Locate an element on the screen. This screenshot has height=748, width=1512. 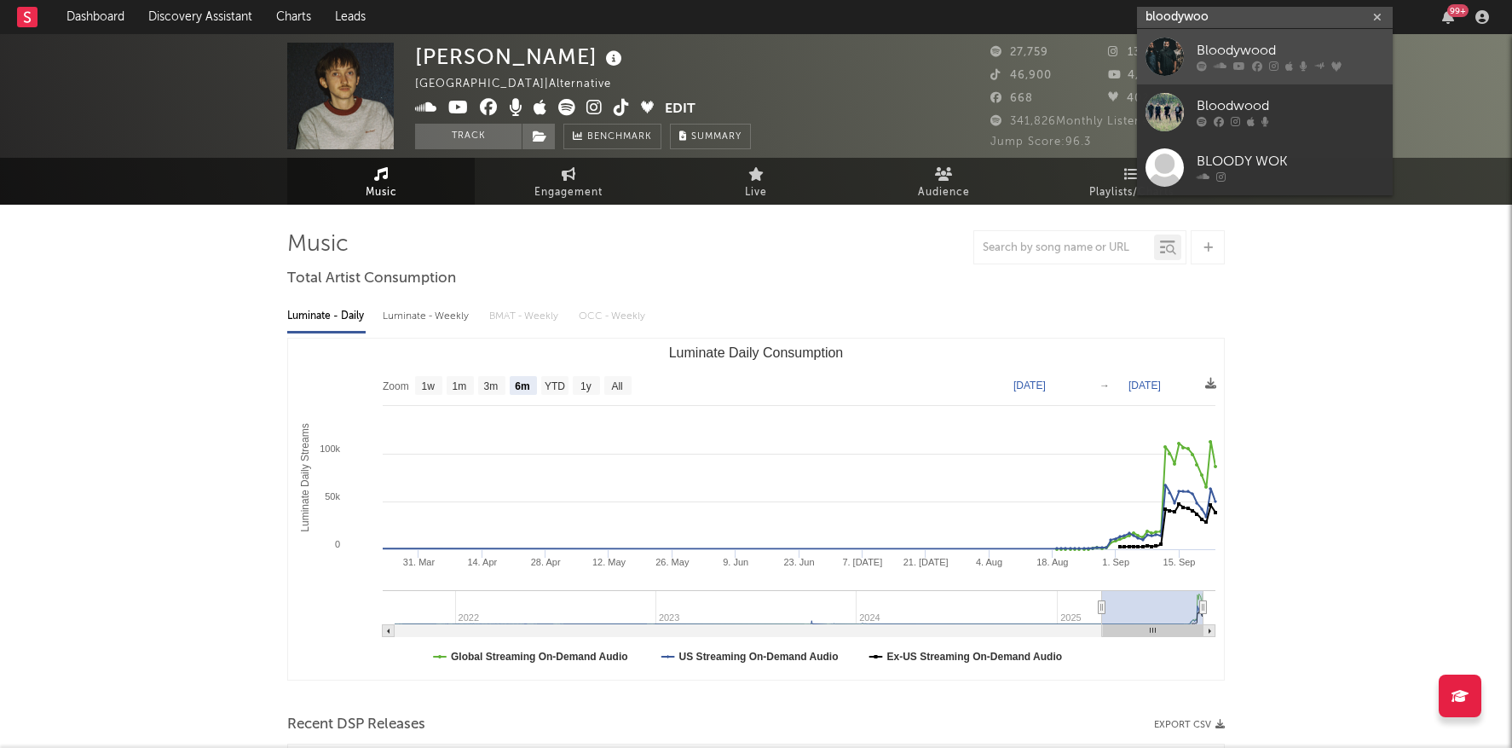
a: Engagement is located at coordinates (569, 181).